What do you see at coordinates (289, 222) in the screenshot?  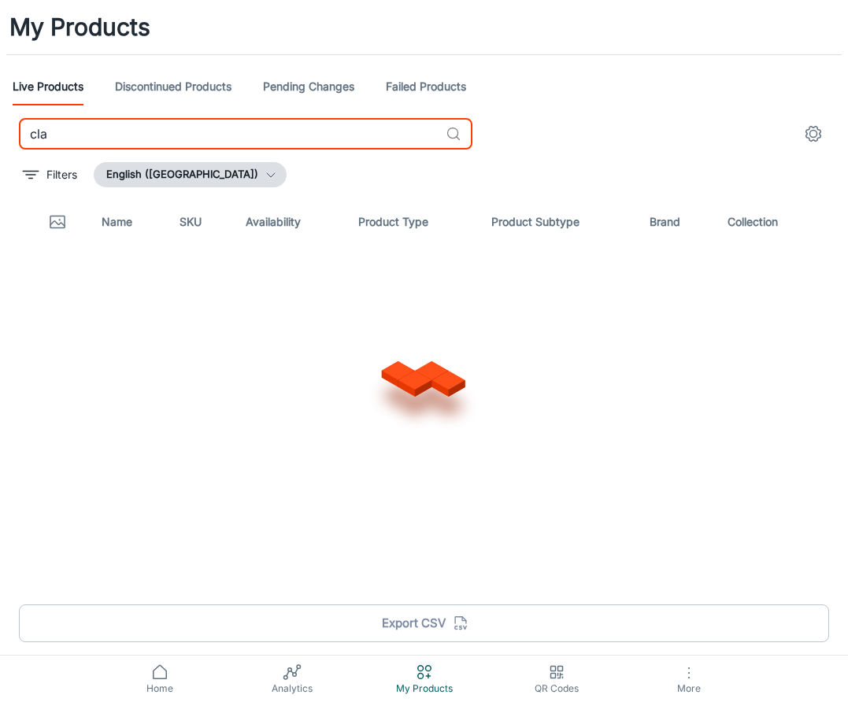 I see `th: Availability` at bounding box center [289, 222].